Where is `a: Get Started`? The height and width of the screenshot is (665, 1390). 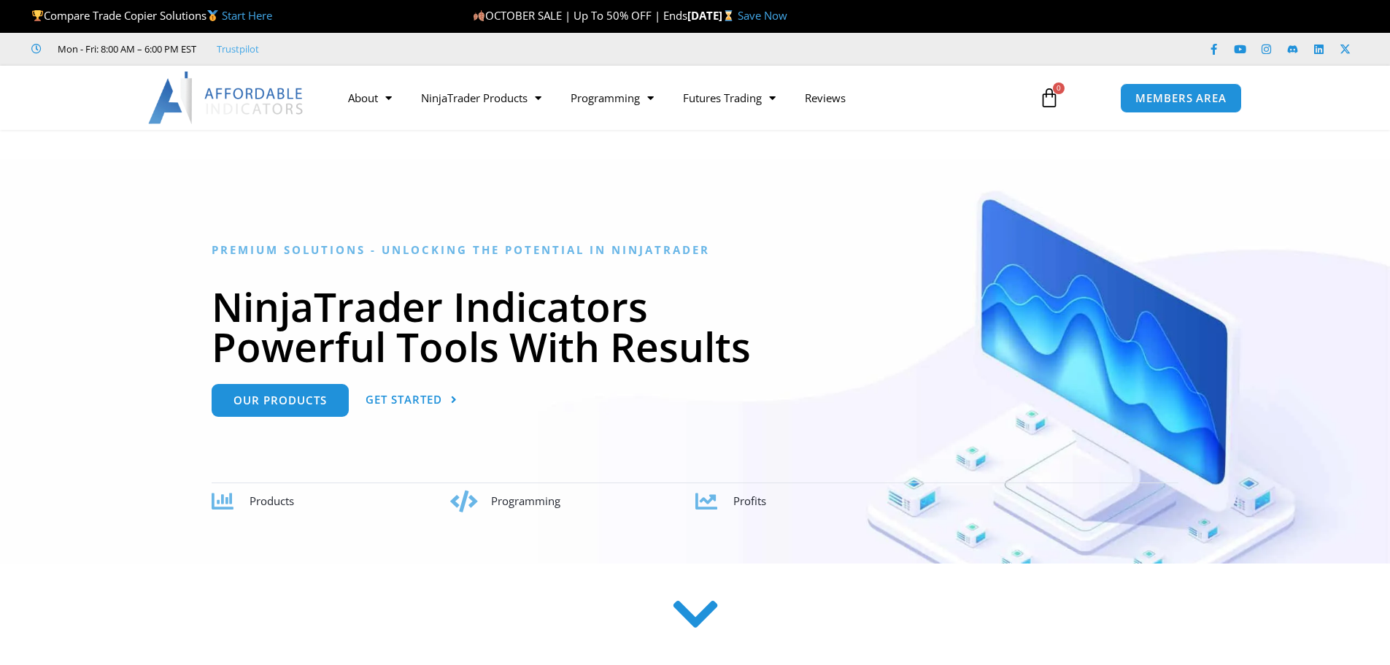 a: Get Started is located at coordinates (411, 400).